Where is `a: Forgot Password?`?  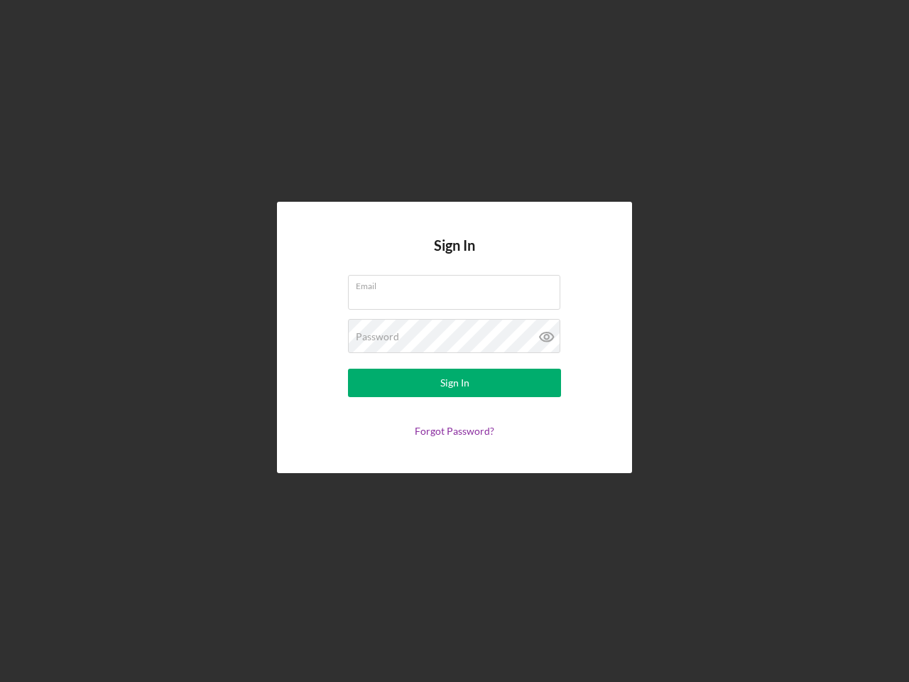 a: Forgot Password? is located at coordinates (455, 431).